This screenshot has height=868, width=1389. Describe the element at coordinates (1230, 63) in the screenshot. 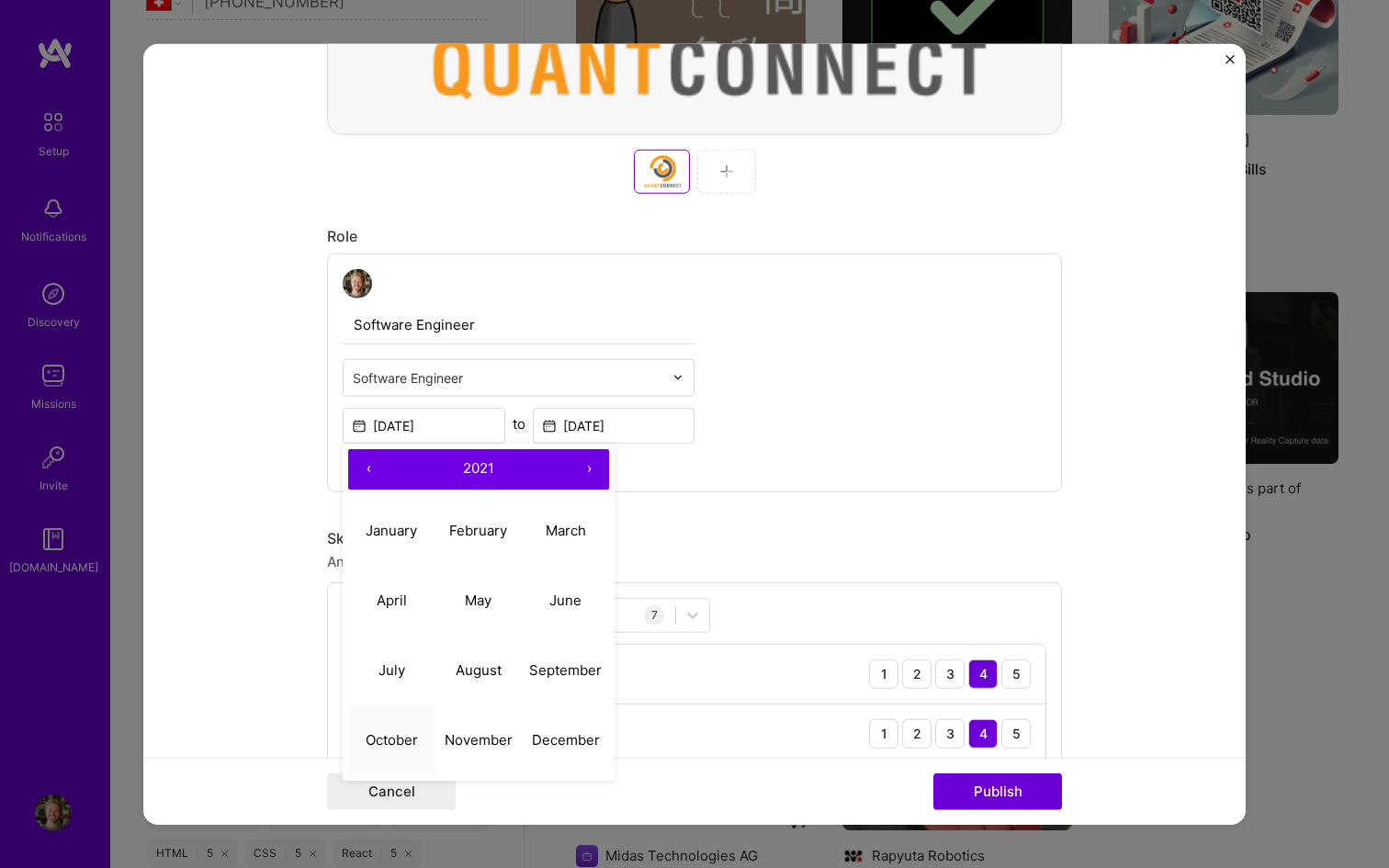

I see `button: Close` at that location.